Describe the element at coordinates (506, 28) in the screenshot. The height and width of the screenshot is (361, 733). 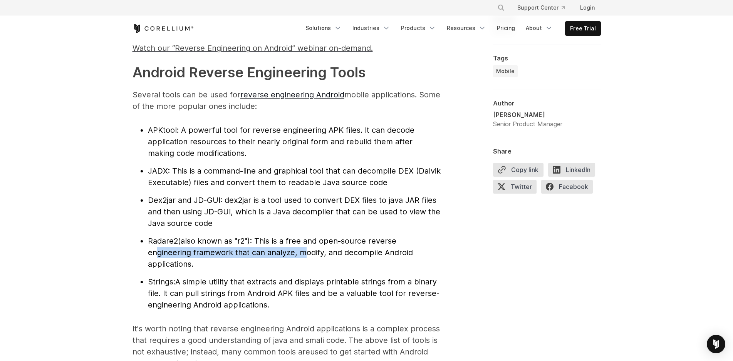
I see `a: Pricing` at that location.